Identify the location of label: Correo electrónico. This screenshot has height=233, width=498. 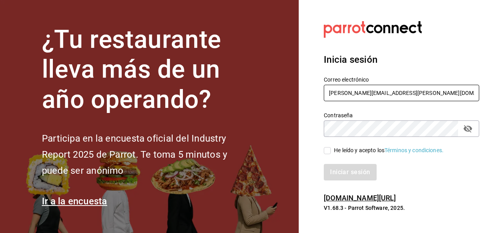
(402, 79).